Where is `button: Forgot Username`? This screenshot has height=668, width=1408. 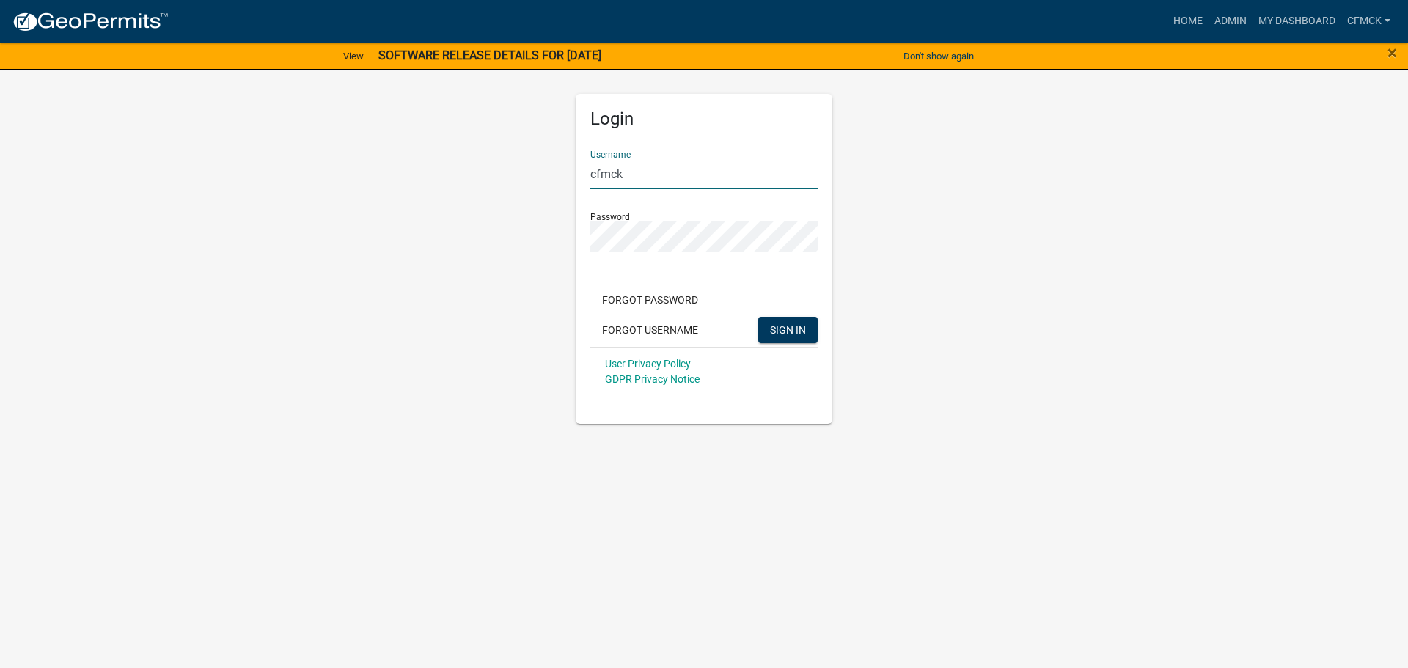
button: Forgot Username is located at coordinates (650, 330).